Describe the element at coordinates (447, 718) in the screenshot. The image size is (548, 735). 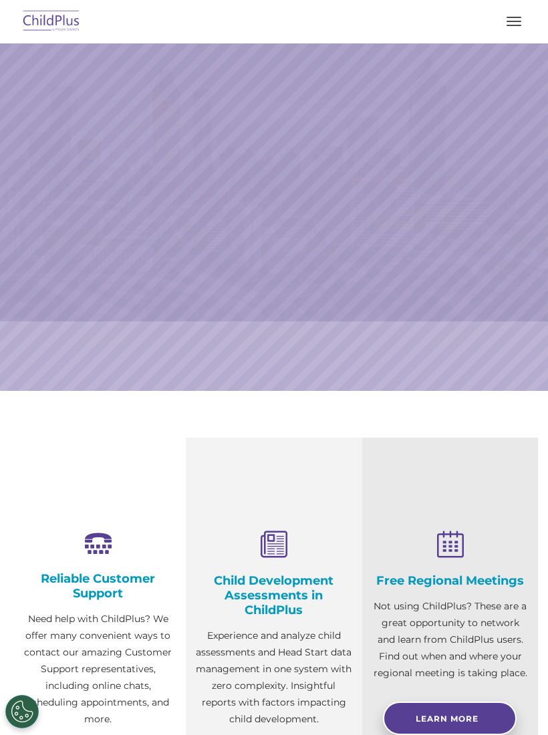
I see `span: Learn More` at that location.